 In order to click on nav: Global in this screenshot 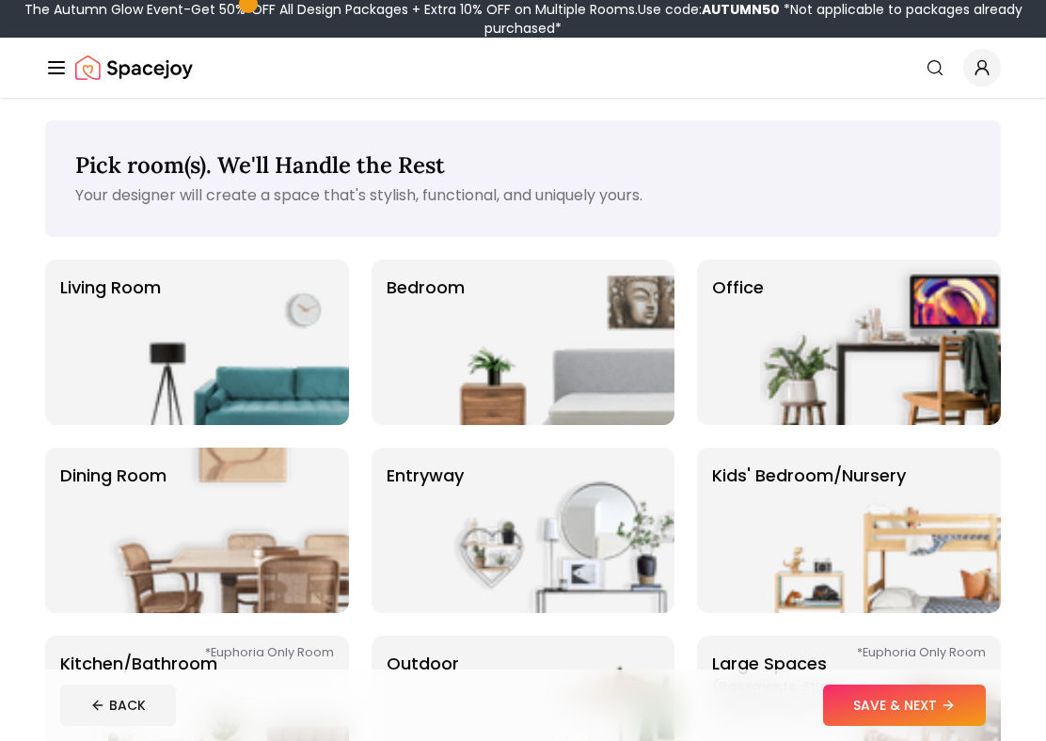, I will do `click(523, 68)`.